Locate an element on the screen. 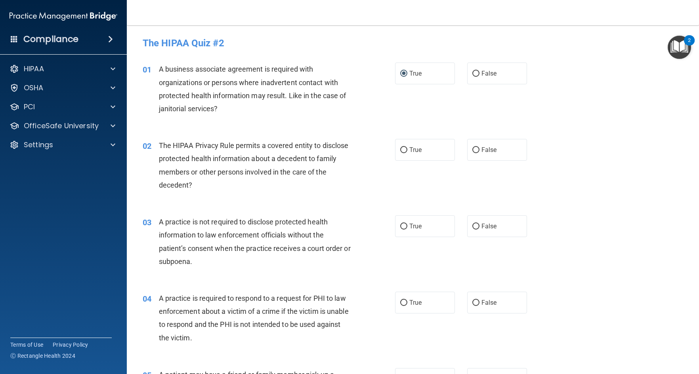 This screenshot has height=374, width=699. span: A practice is not required to disclose protected health information to law enforcement officials ... is located at coordinates (255, 242).